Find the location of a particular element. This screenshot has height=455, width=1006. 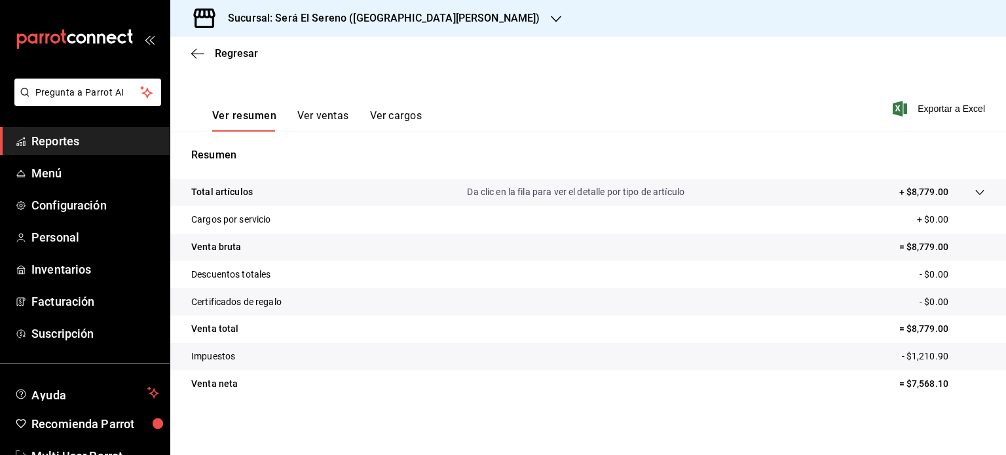

button: Pregunta a Parrot AI is located at coordinates (88, 92).